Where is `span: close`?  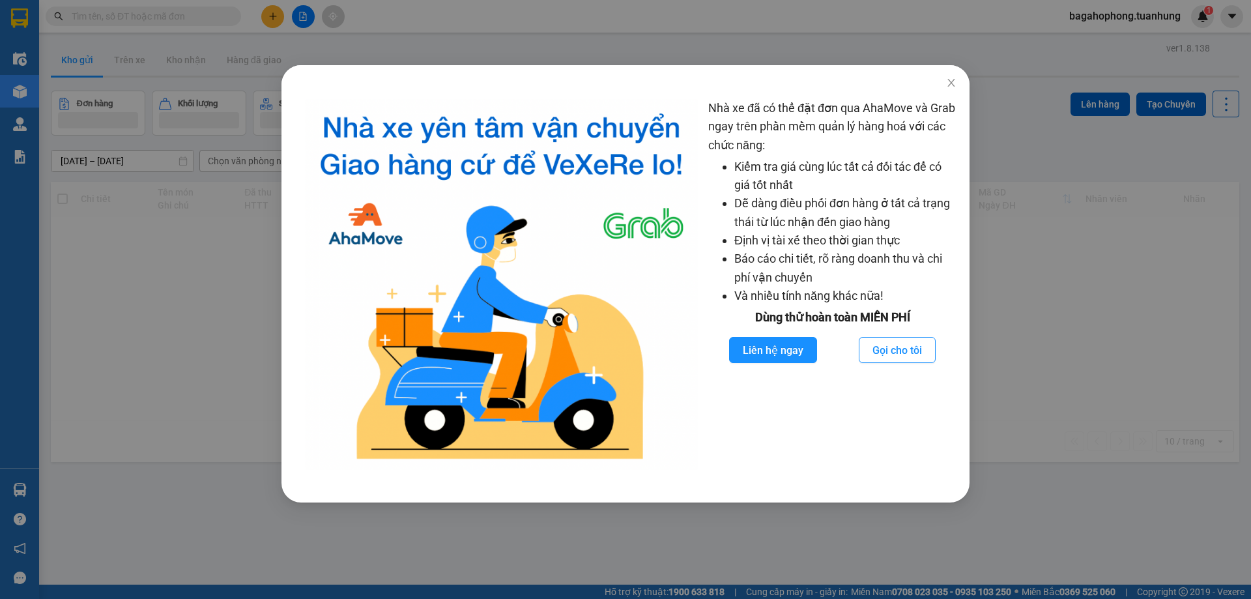
span: close is located at coordinates (951, 83).